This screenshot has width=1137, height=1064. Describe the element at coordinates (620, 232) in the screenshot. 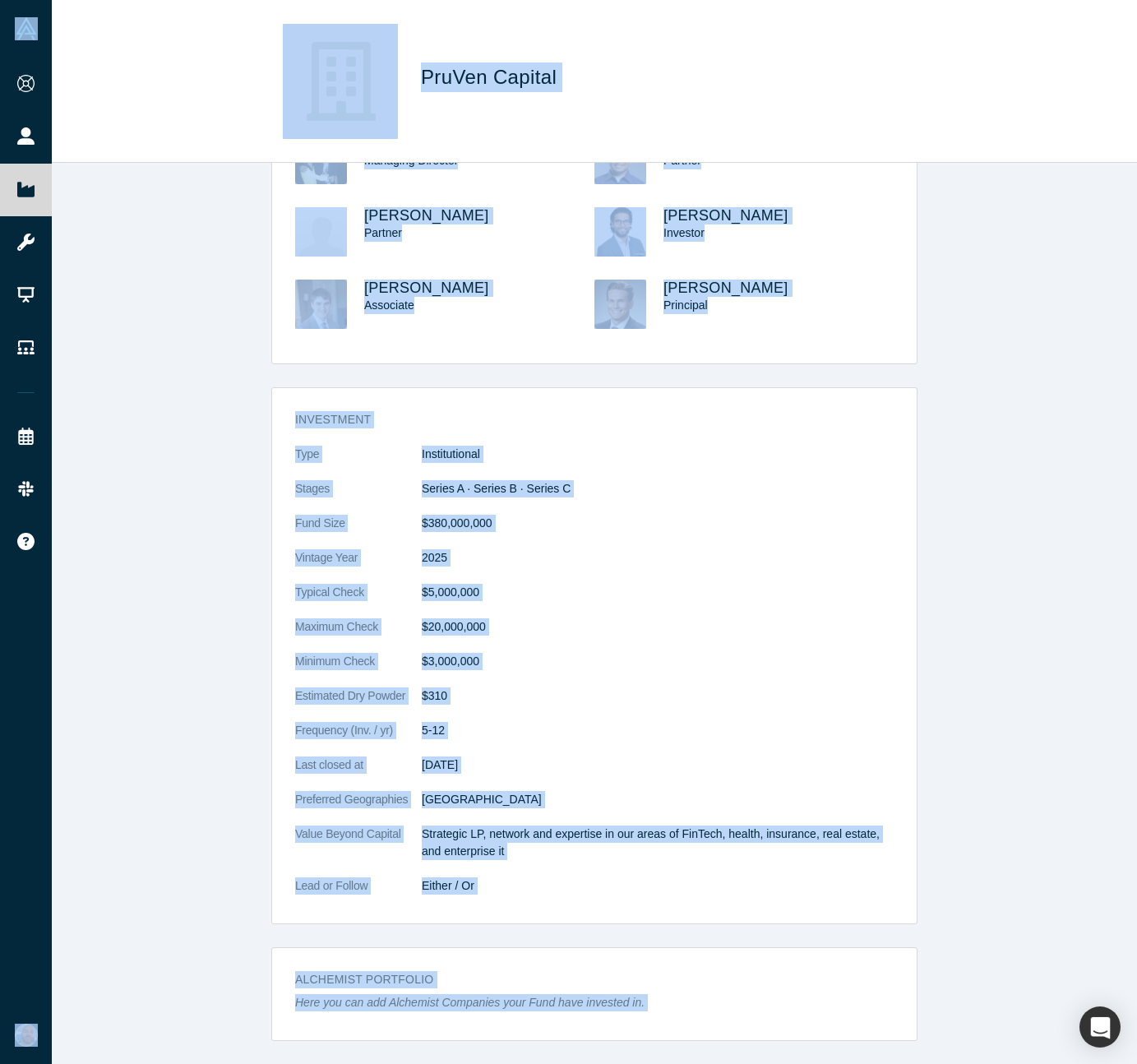

I see `img: Rohit Ramkumar's Profile Image` at that location.